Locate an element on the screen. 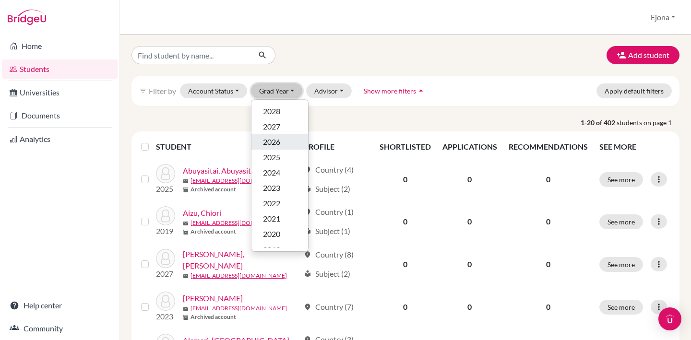 The image size is (691, 340). a: Abuyasitai, Abuyasitai is located at coordinates (220, 171).